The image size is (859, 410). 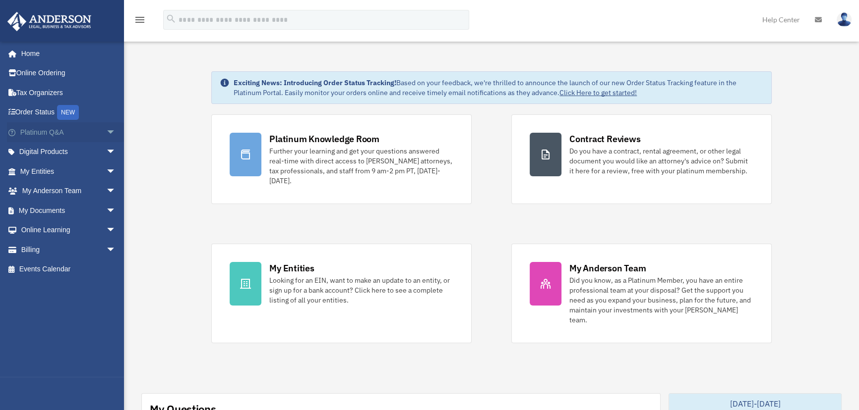 I want to click on a: My Anderson Teamarrow_drop_down, so click(x=69, y=191).